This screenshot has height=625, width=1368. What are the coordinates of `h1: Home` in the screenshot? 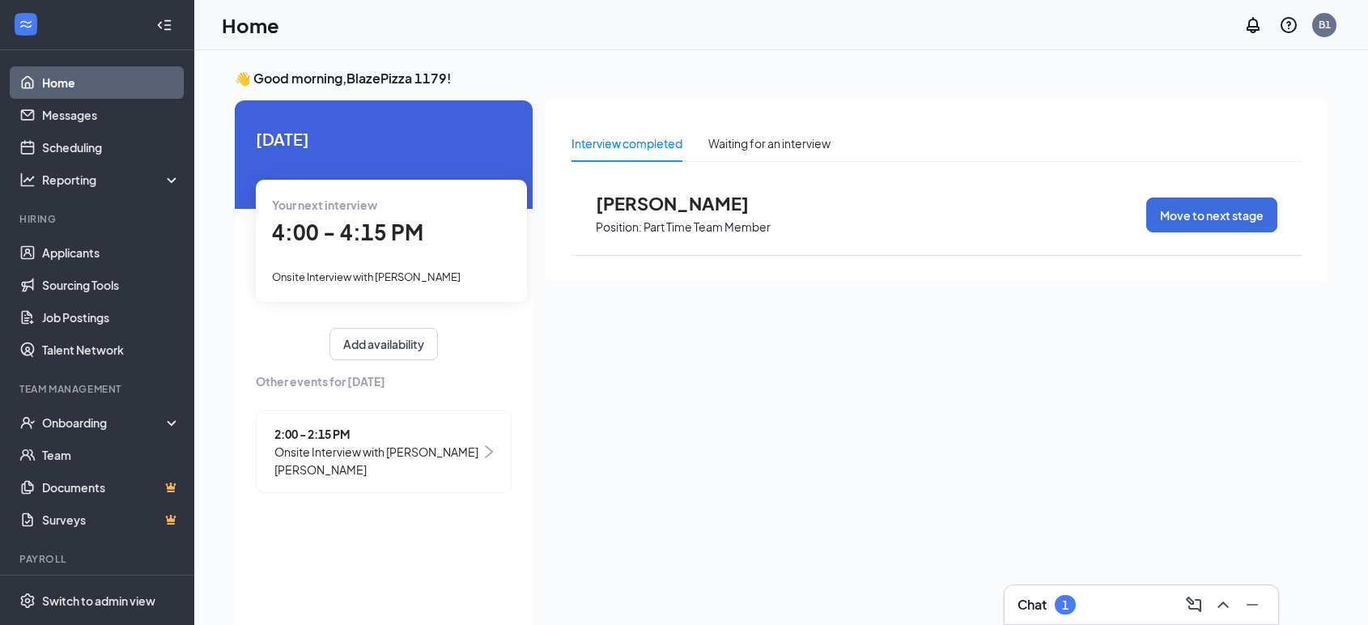 It's located at (250, 25).